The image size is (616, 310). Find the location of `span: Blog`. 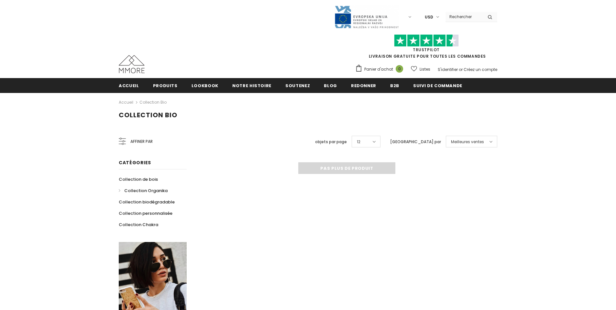

span: Blog is located at coordinates (330, 85).